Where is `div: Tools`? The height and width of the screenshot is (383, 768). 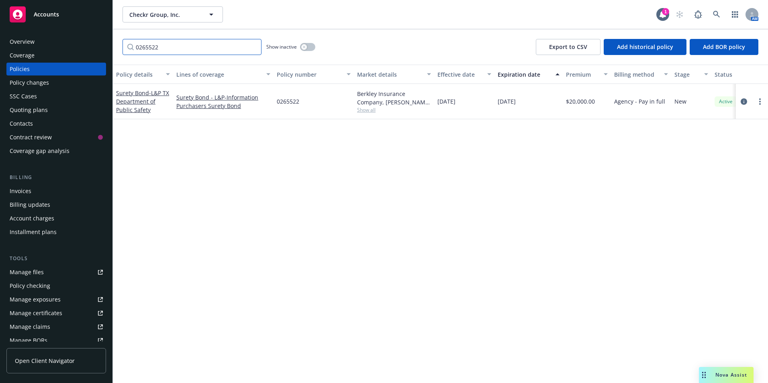
div: Tools is located at coordinates (56, 259).